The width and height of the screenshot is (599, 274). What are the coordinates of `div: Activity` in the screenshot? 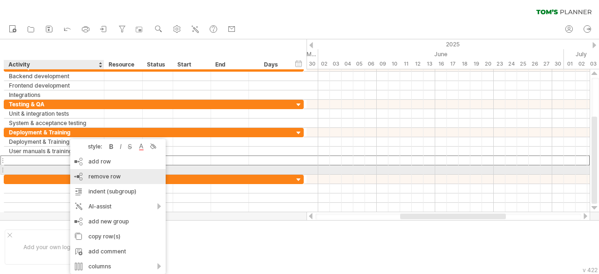 It's located at (53, 65).